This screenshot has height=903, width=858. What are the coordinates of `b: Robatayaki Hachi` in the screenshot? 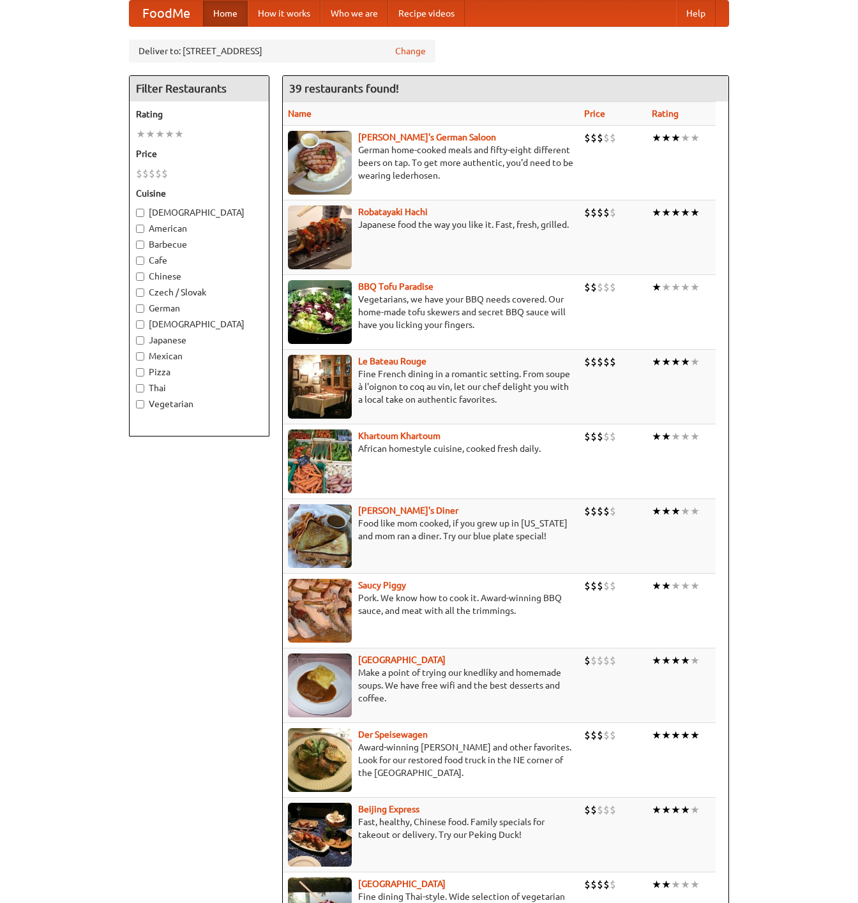 It's located at (392, 212).